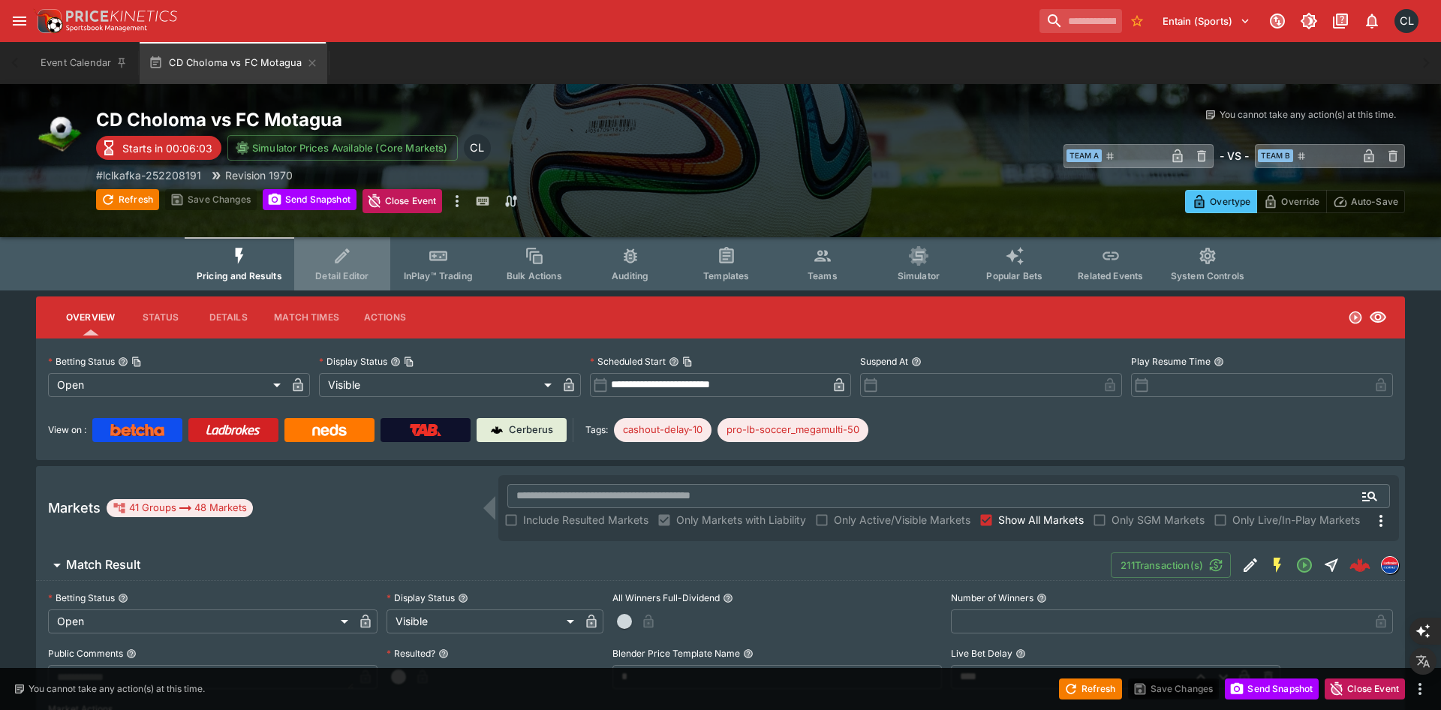 This screenshot has height=710, width=1441. I want to click on svg: More, so click(1381, 521).